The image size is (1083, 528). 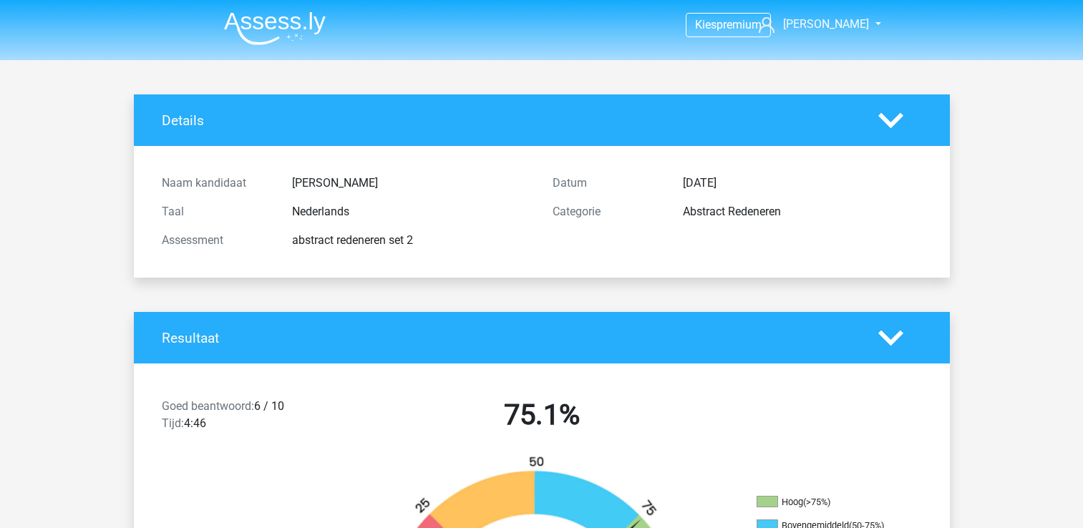 What do you see at coordinates (607, 183) in the screenshot?
I see `div: Datum` at bounding box center [607, 183].